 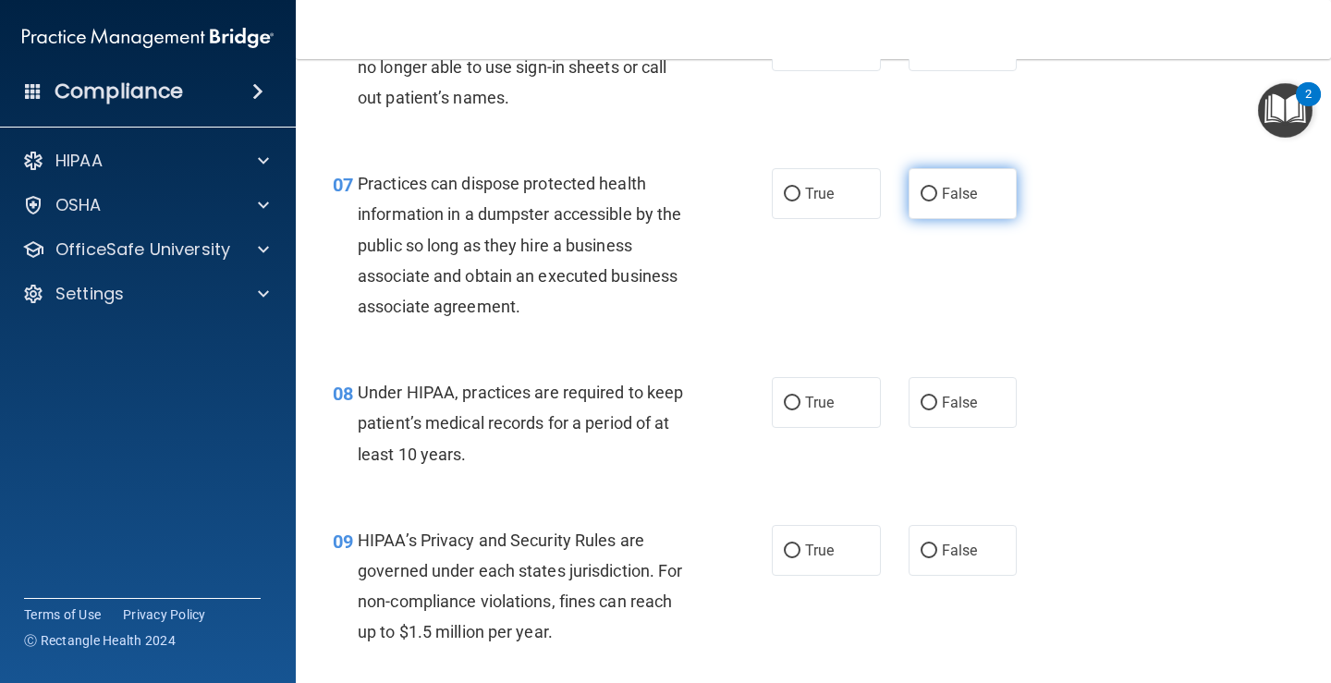 What do you see at coordinates (520, 245) in the screenshot?
I see `span: Practices can dispose protected health information in a dumpster accessible by the public so long...` at bounding box center [520, 245].